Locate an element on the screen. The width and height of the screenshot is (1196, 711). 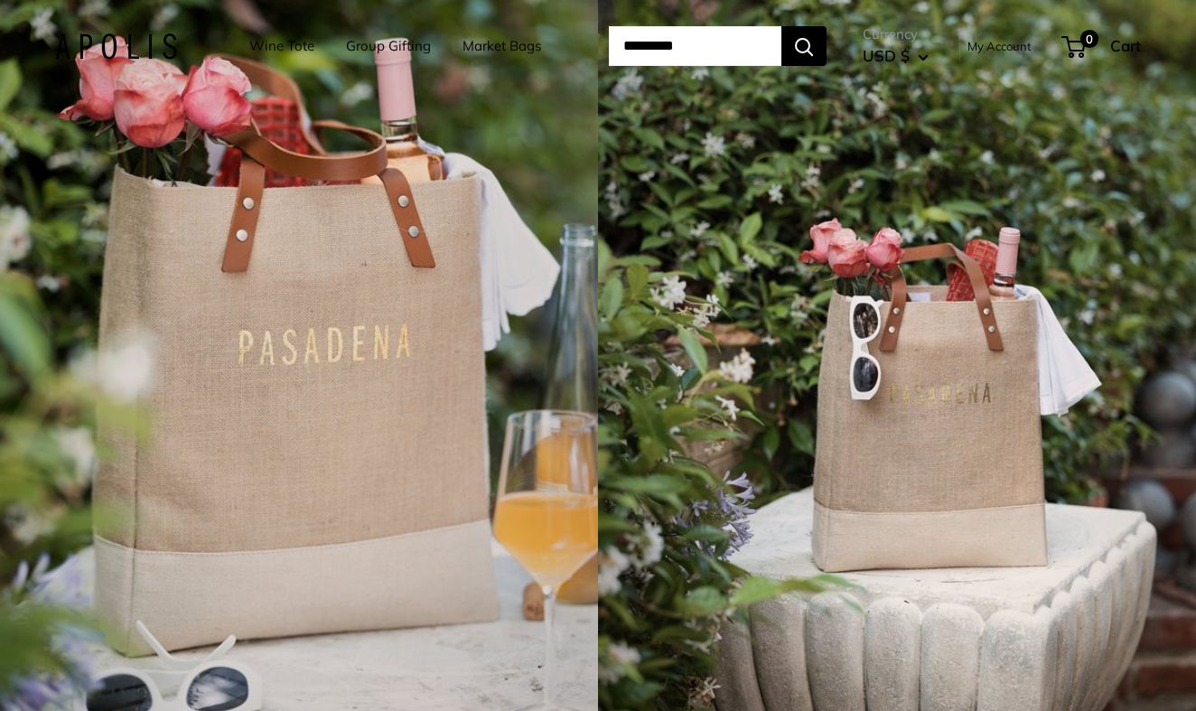
a: My Account is located at coordinates (999, 46).